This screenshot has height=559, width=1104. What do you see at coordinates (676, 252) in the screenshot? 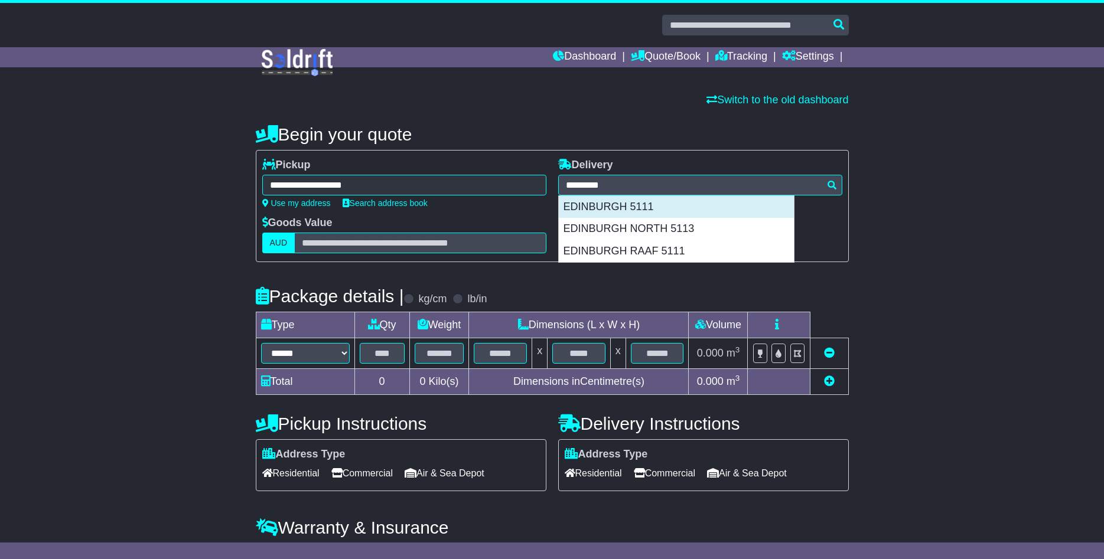
I see `div: EDINBURGH RAAF 5111` at bounding box center [676, 252].